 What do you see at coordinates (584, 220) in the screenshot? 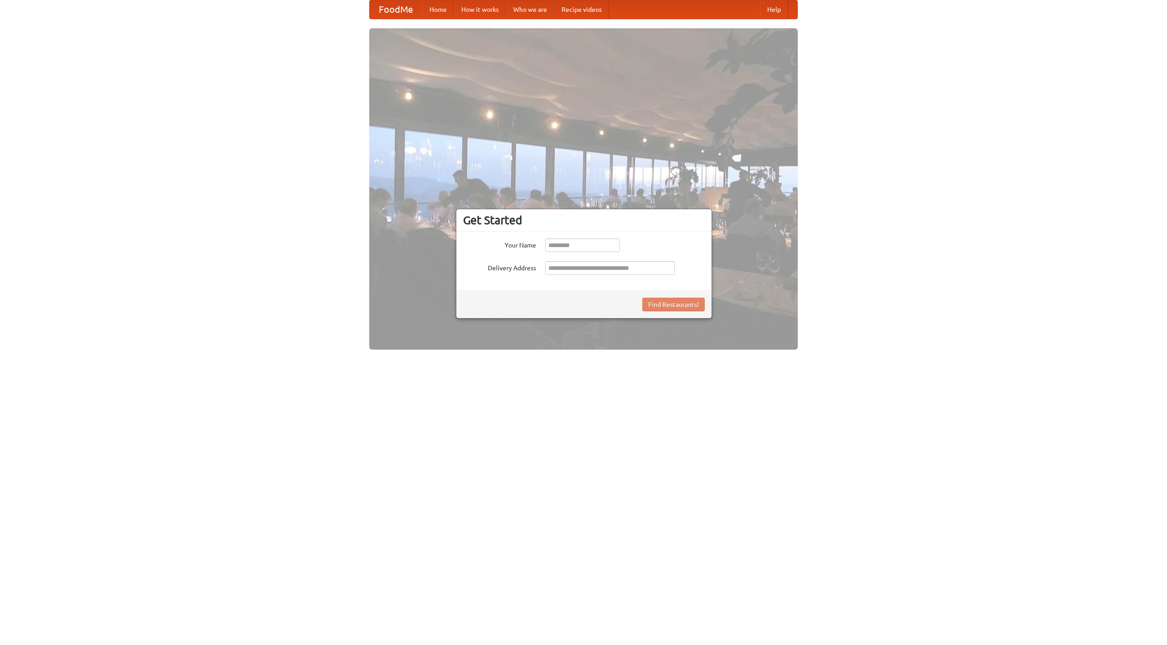
I see `h3: Get Started` at bounding box center [584, 220].